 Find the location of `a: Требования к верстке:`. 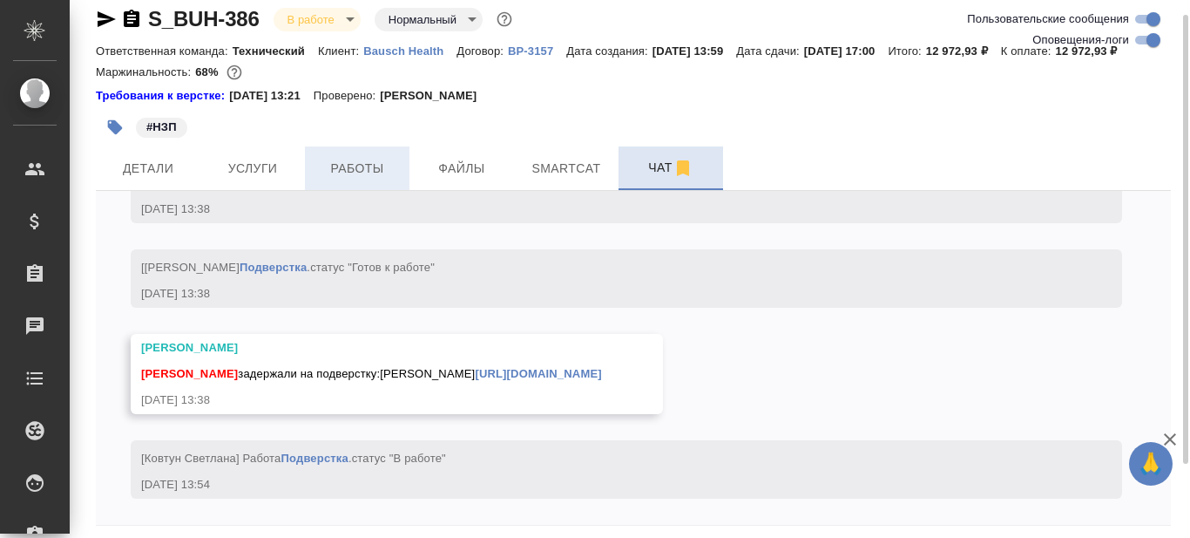

a: Требования к верстке: is located at coordinates (162, 96).